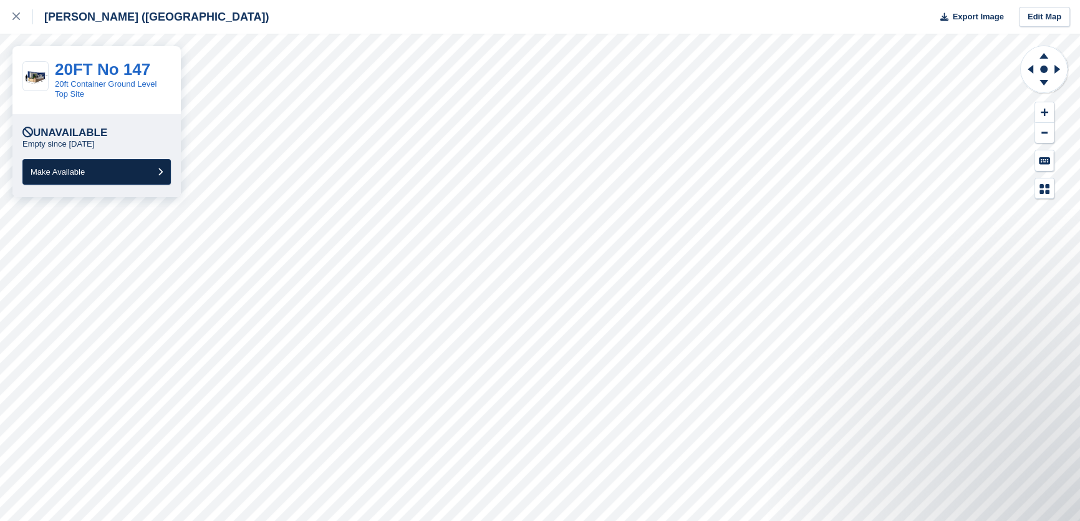 Image resolution: width=1080 pixels, height=521 pixels. I want to click on button: Zoom Out, so click(1044, 133).